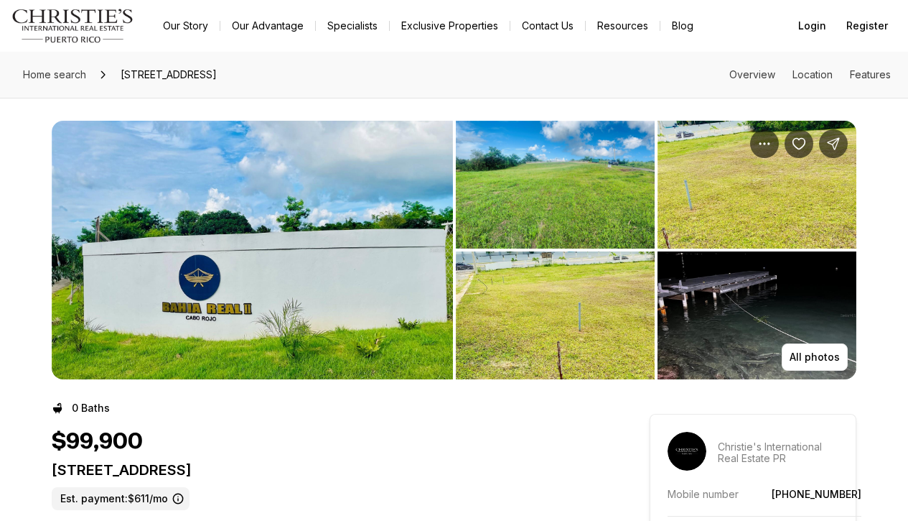 The image size is (908, 521). Describe the element at coordinates (703, 493) in the screenshot. I see `p: Mobile number` at that location.